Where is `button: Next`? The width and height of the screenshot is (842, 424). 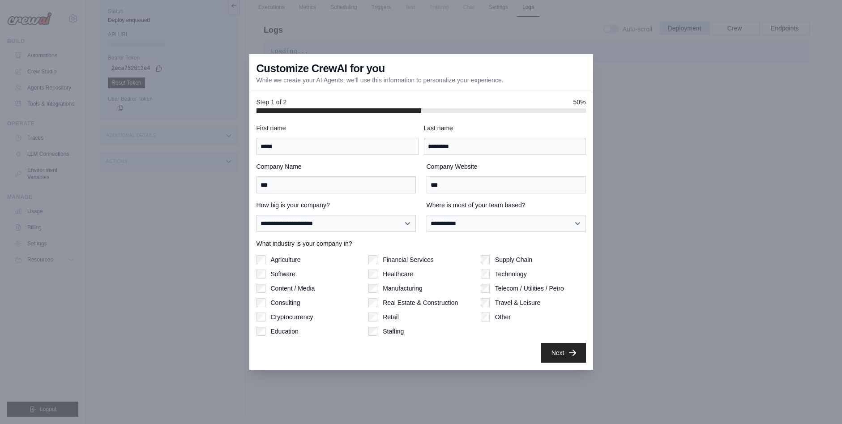 button: Next is located at coordinates (563, 353).